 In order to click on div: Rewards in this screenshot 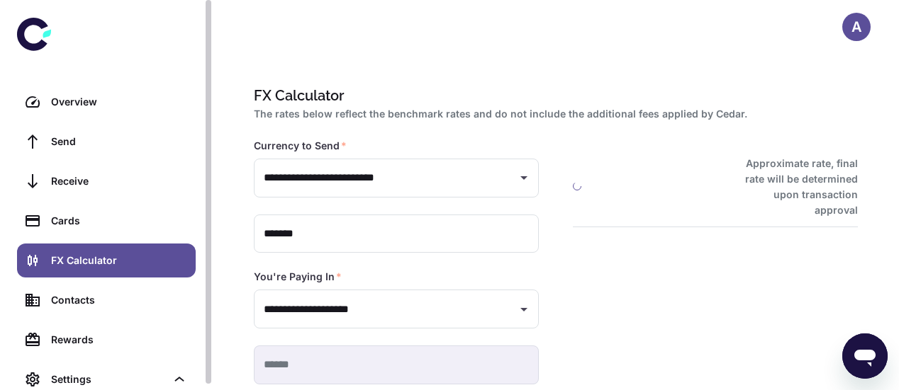, I will do `click(119, 340)`.